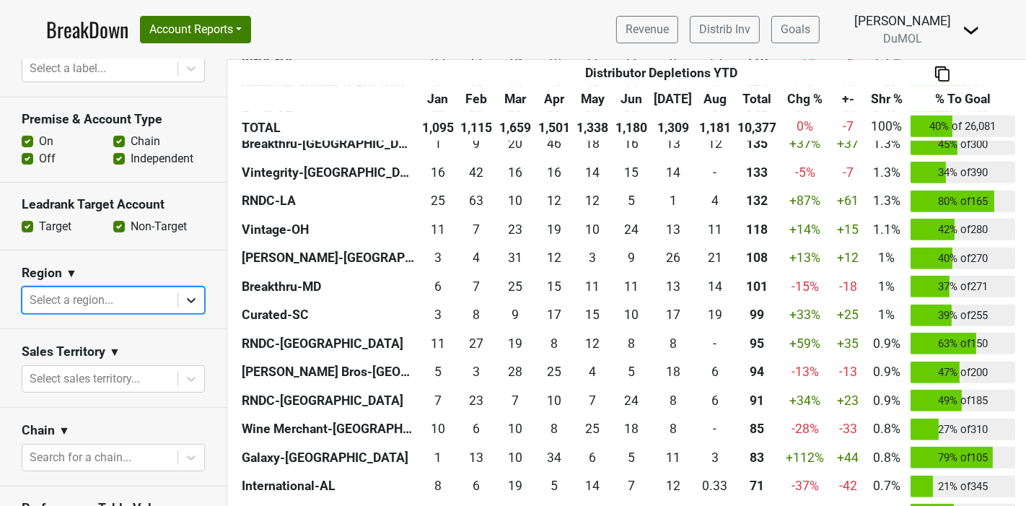 This screenshot has height=506, width=1026. What do you see at coordinates (87, 30) in the screenshot?
I see `a: BreakDown` at bounding box center [87, 30].